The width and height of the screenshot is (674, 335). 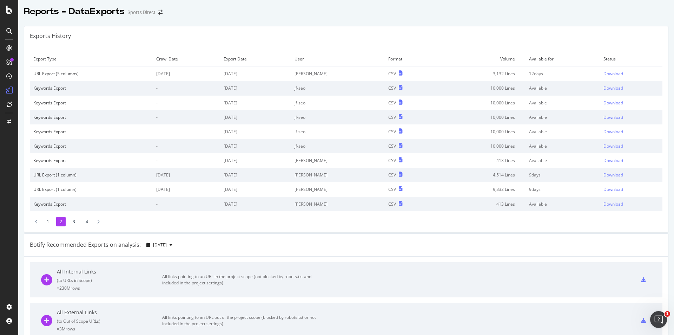 I want to click on div: Botify Recommended Exports on analysis:, so click(x=85, y=244).